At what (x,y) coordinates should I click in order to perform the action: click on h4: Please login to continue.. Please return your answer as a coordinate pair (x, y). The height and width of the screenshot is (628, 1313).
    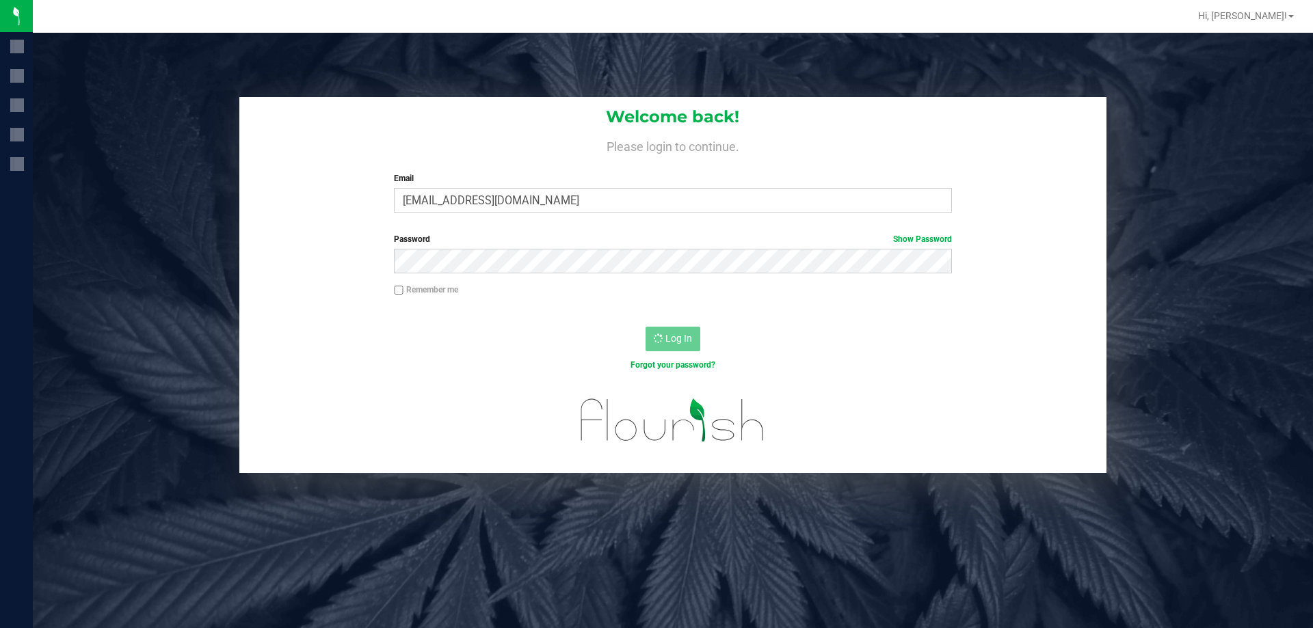
    Looking at the image, I should click on (673, 145).